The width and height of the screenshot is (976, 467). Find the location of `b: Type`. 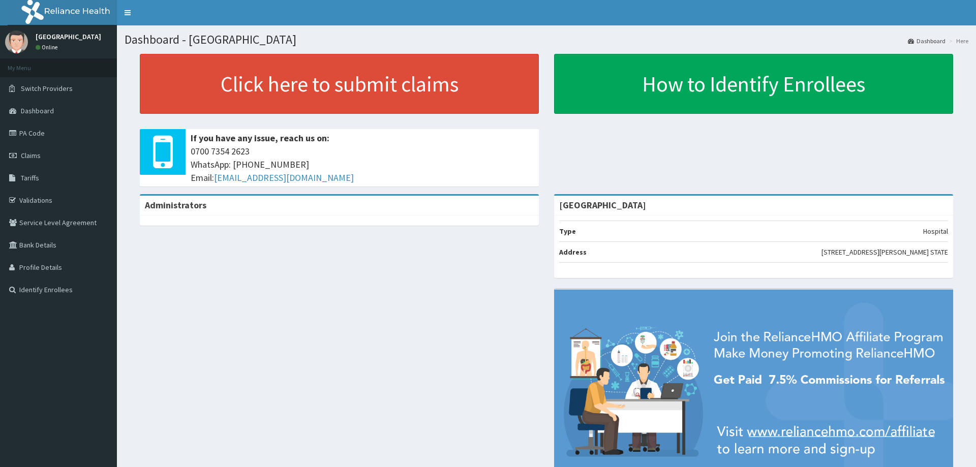

b: Type is located at coordinates (567, 231).